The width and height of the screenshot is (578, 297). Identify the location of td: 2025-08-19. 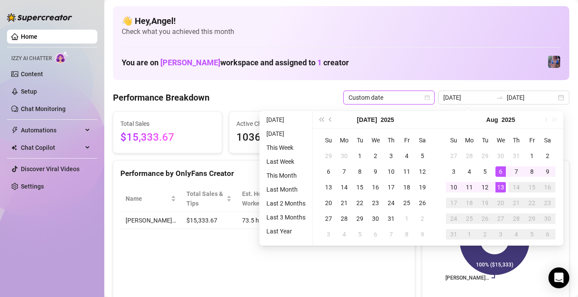
(485, 203).